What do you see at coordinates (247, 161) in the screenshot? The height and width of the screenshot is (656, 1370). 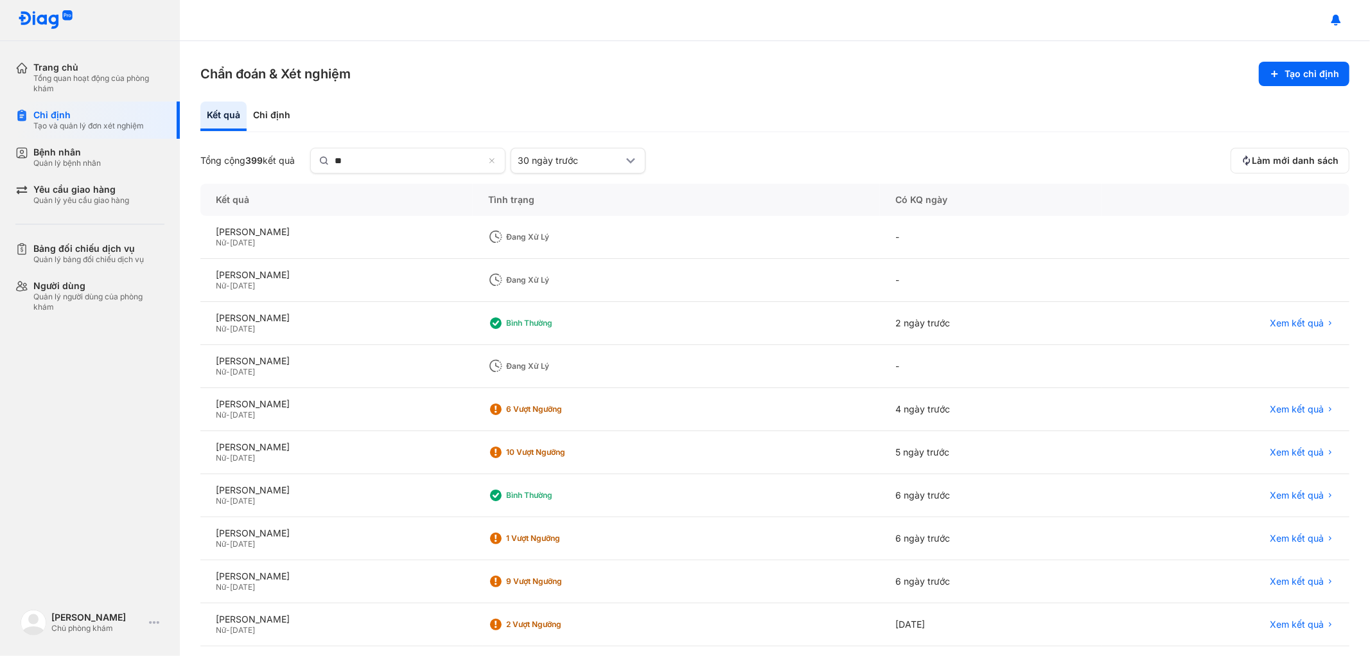 I see `div: Tổng cộng kết quả` at bounding box center [247, 161].